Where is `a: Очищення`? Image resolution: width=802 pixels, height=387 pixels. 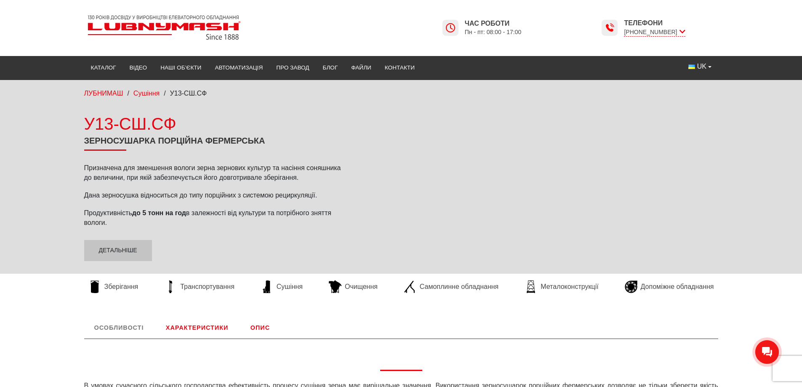 a: Очищення is located at coordinates (353, 287).